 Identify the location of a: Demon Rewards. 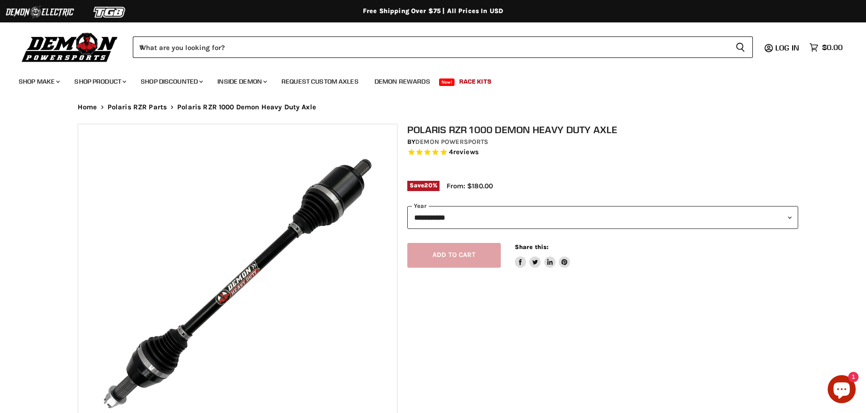
(402, 81).